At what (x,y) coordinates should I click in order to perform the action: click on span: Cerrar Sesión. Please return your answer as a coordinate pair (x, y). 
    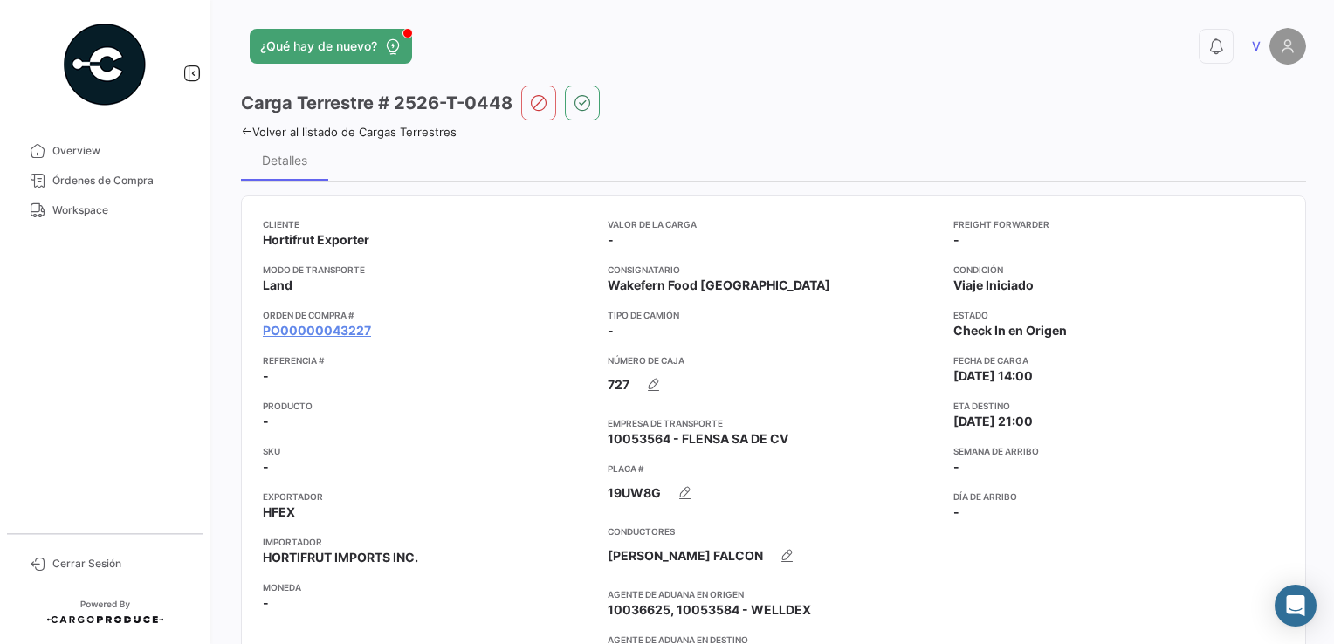
    Looking at the image, I should click on (120, 564).